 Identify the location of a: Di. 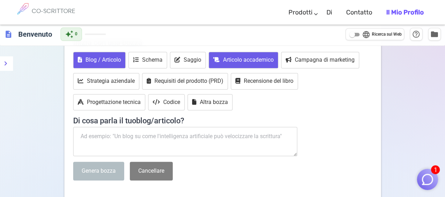
(329, 12).